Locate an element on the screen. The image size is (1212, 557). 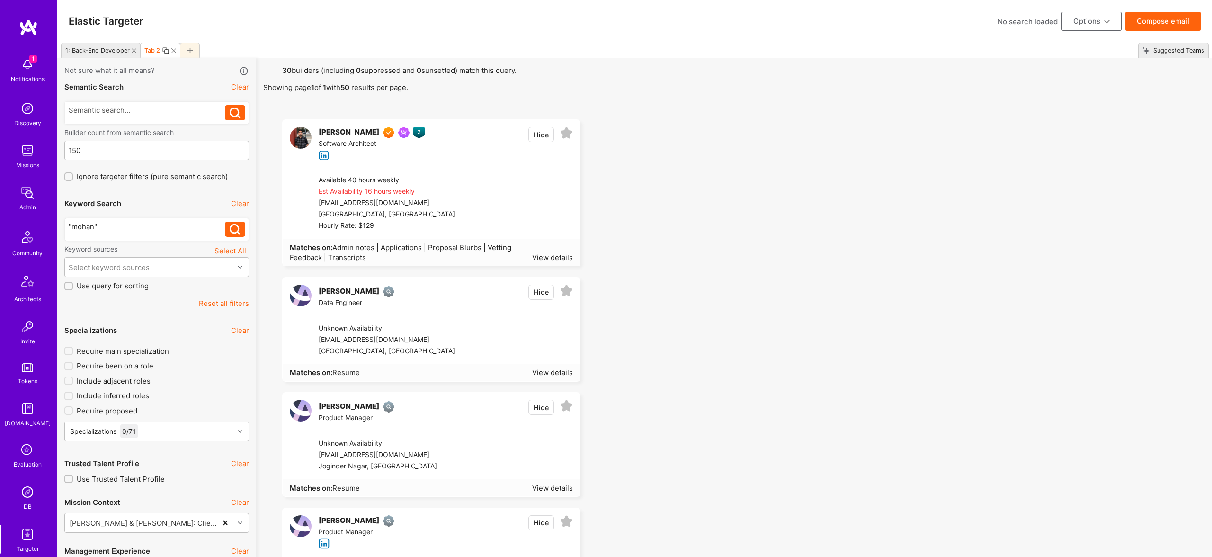
div: Trusted Talent Profile is located at coordinates (102, 463).